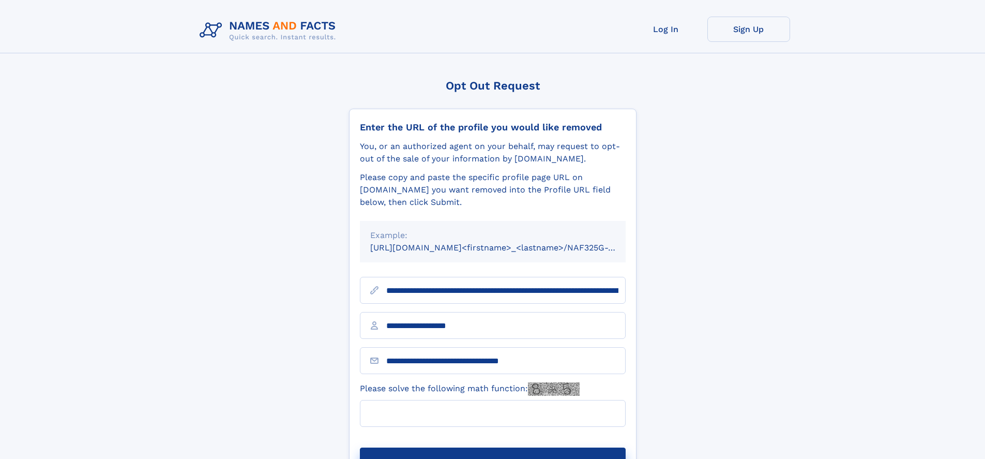 This screenshot has width=985, height=459. What do you see at coordinates (749, 29) in the screenshot?
I see `a: Sign Up` at bounding box center [749, 29].